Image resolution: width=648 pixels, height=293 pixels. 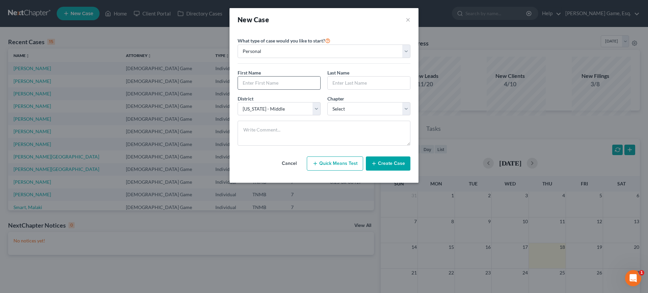 I want to click on button: Create Case, so click(x=388, y=164).